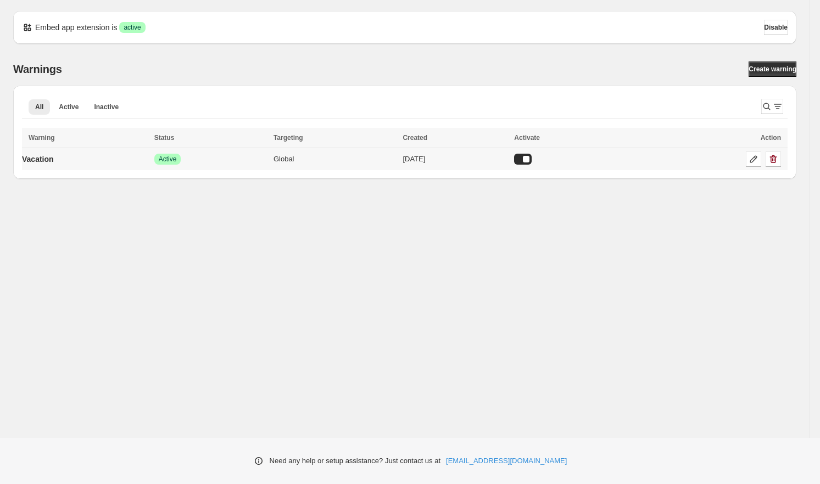 The width and height of the screenshot is (820, 484). Describe the element at coordinates (772, 107) in the screenshot. I see `button: Search and filter results` at that location.